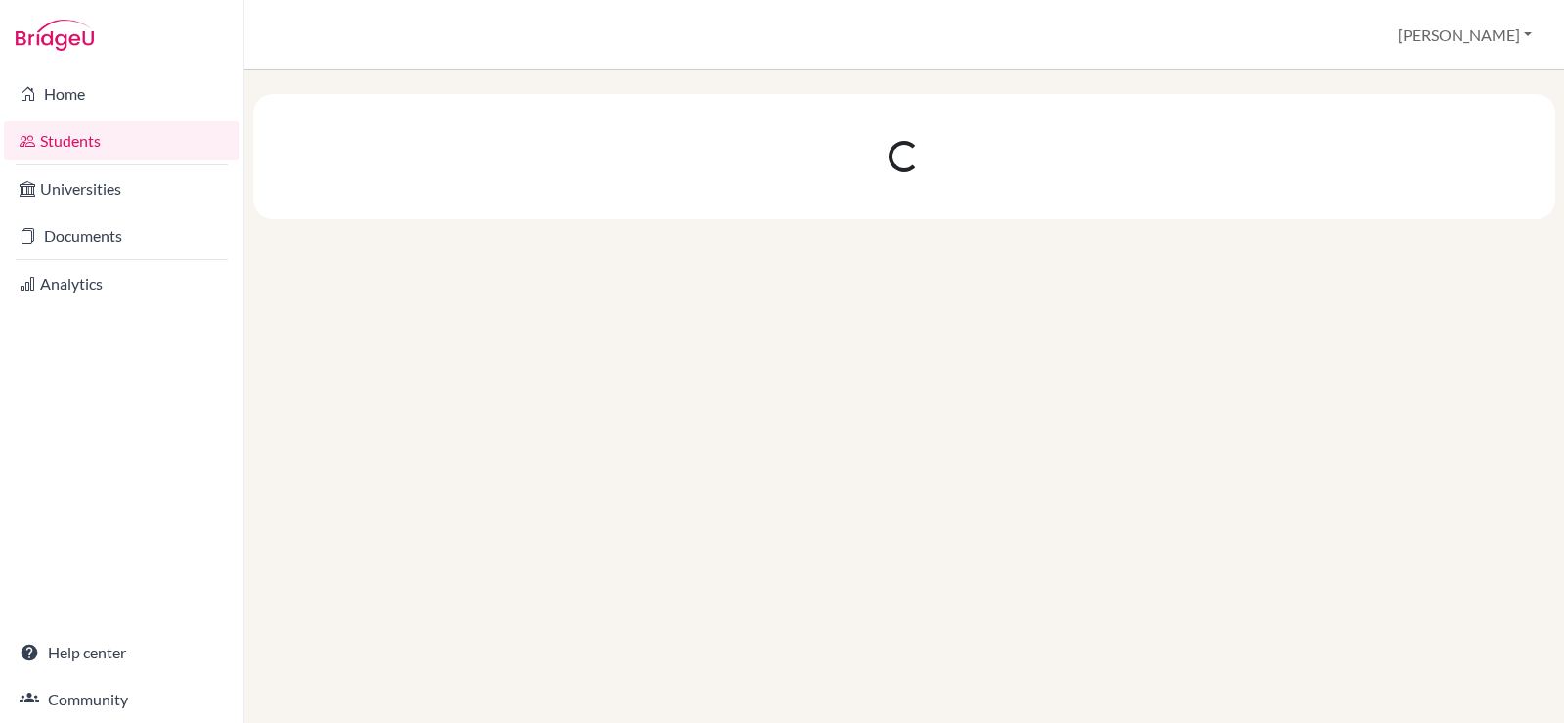  Describe the element at coordinates (55, 35) in the screenshot. I see `img: Bridge-U` at that location.